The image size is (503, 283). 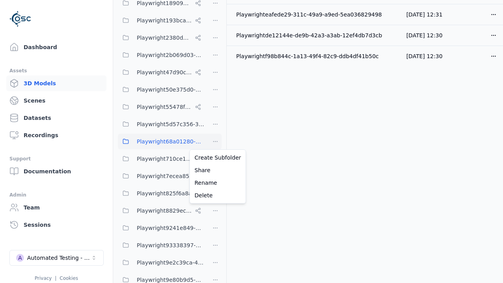 What do you see at coordinates (218, 195) in the screenshot?
I see `a: Delete` at bounding box center [218, 195].